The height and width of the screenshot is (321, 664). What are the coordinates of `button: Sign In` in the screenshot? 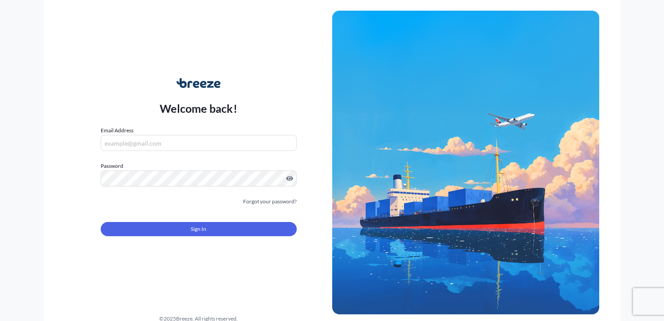 It's located at (199, 229).